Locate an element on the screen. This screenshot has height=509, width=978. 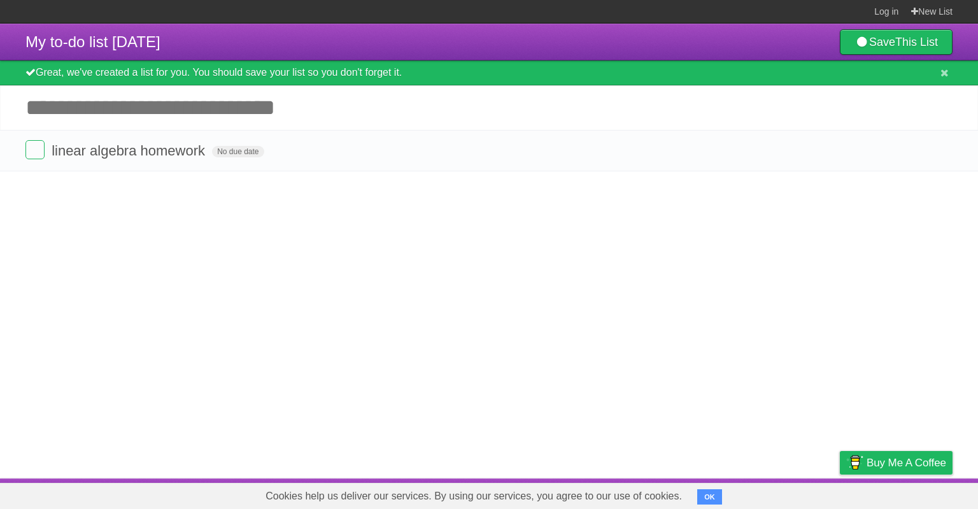
a: About is located at coordinates (684, 493).